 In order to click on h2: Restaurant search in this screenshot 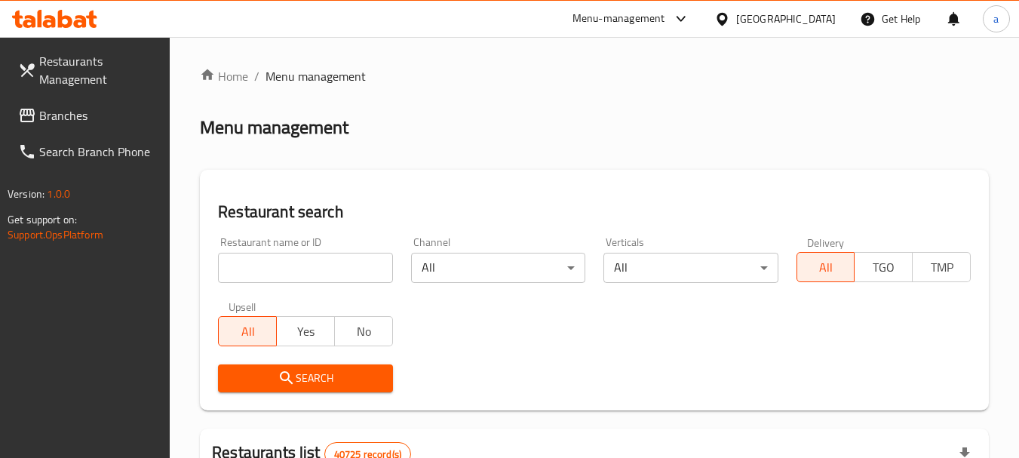, I will do `click(594, 212)`.